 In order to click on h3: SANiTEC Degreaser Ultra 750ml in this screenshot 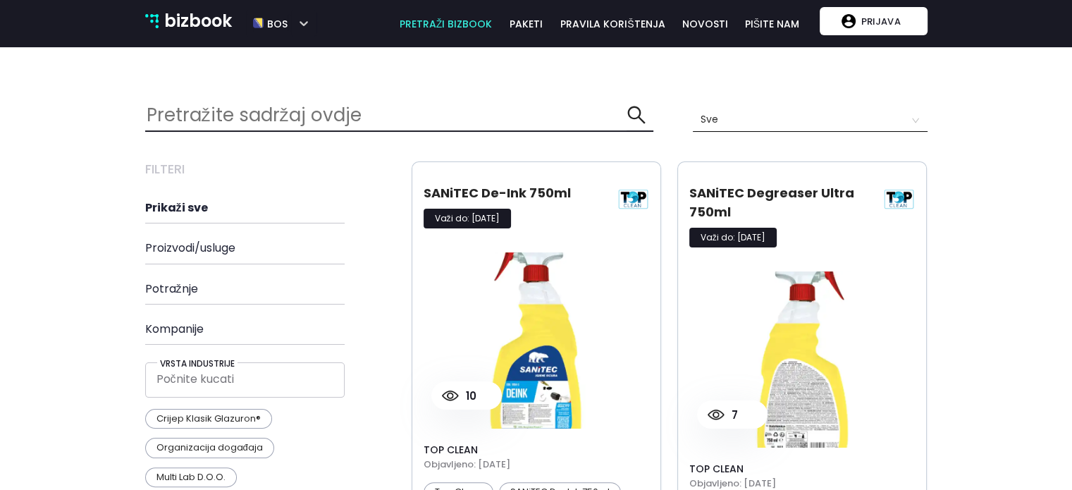, I will do `click(780, 202)`.